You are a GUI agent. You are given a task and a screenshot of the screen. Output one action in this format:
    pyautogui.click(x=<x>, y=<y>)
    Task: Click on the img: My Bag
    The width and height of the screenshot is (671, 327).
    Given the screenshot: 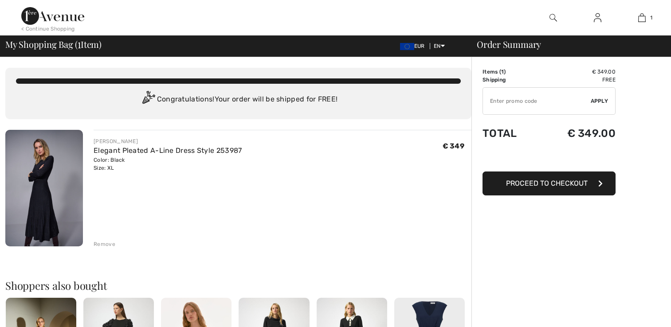 What is the action you would take?
    pyautogui.click(x=641, y=18)
    